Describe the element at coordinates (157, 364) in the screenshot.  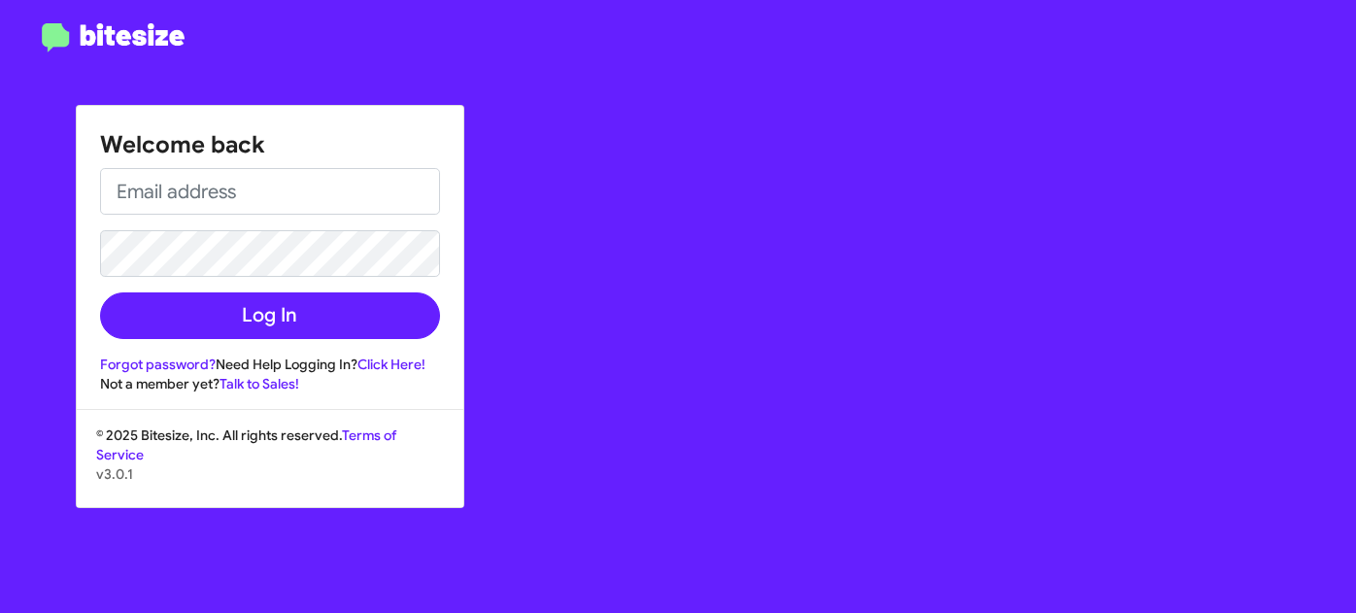
I see `a: Forgot password?` at that location.